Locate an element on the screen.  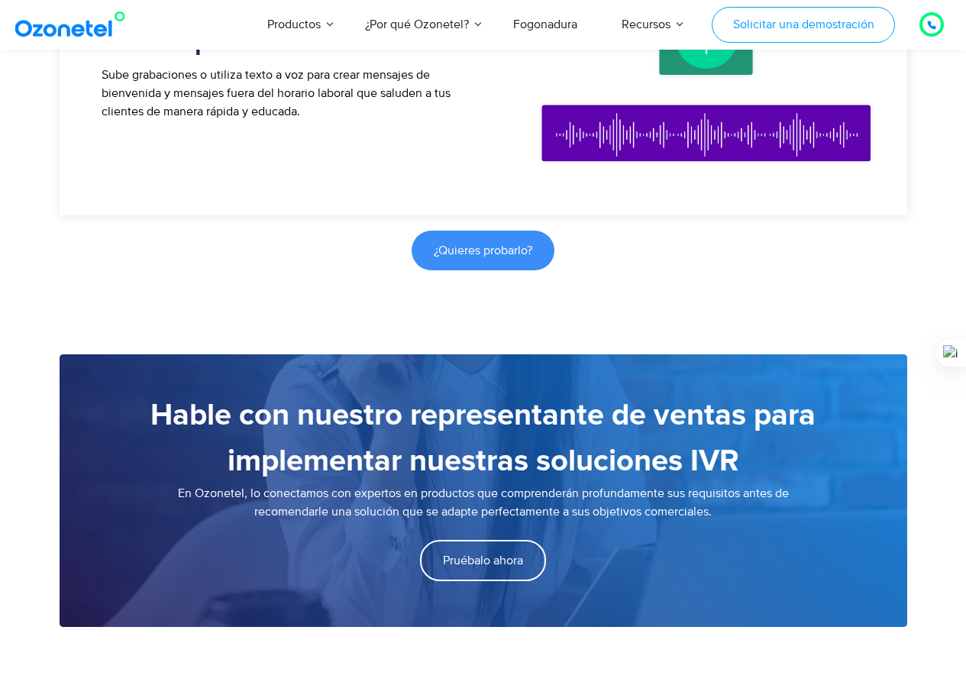
a: Solicitar una demostración is located at coordinates (804, 24).